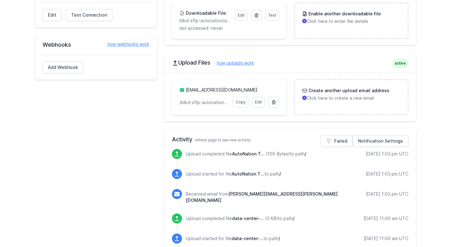  Describe the element at coordinates (204, 102) in the screenshot. I see `p: /blkd-sftp-autonation/data-center` at that location.